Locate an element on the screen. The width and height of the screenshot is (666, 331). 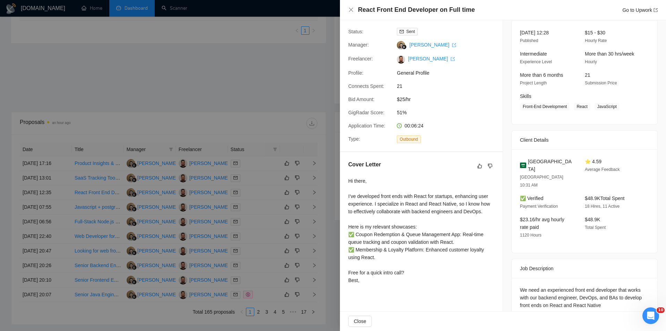
span: mail is located at coordinates (402, 32).